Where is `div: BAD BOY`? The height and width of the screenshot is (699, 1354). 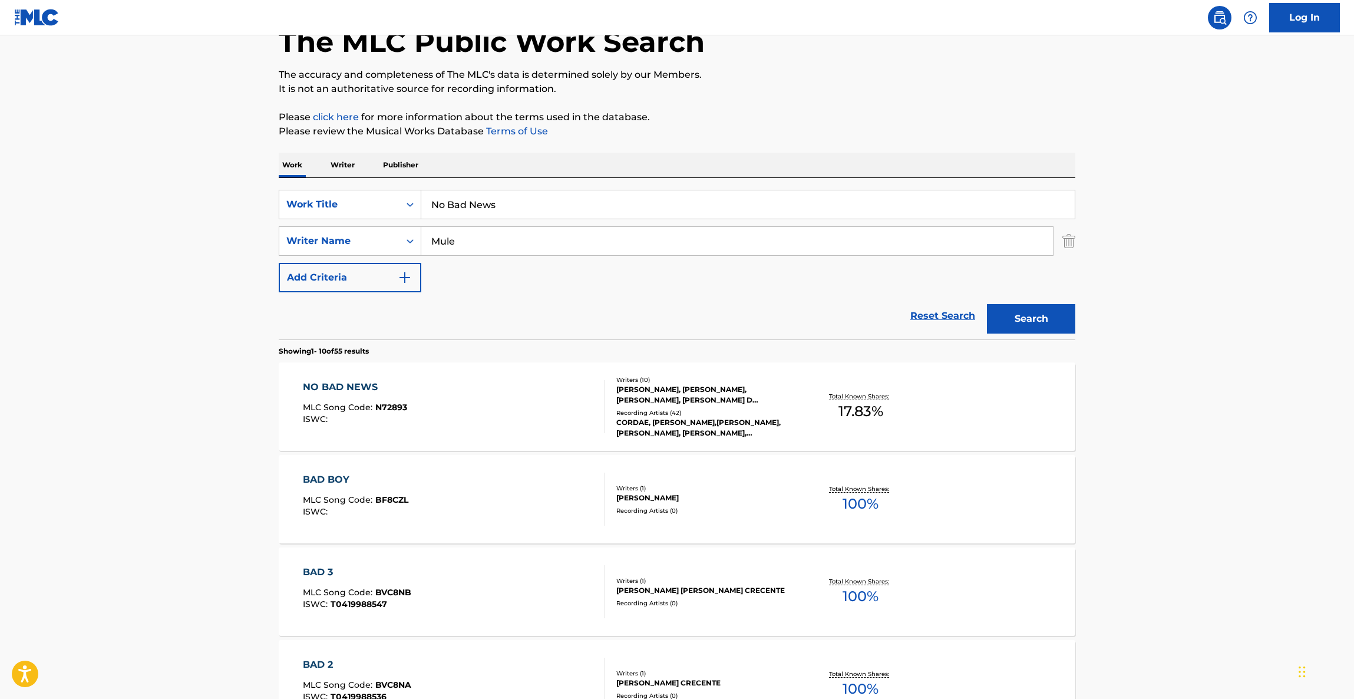
div: BAD BOY is located at coordinates (355, 480).